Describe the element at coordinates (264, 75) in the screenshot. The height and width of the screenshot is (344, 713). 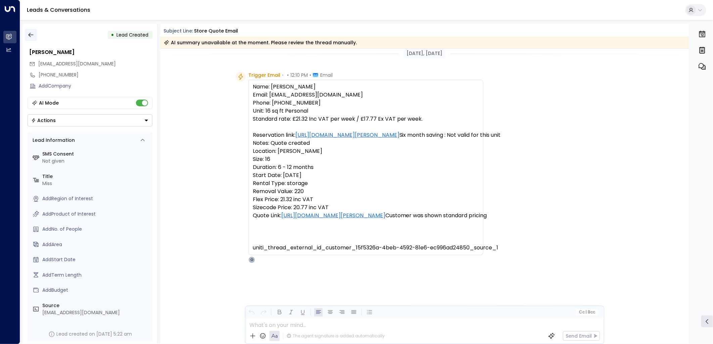
I see `span: Trigger Email` at that location.